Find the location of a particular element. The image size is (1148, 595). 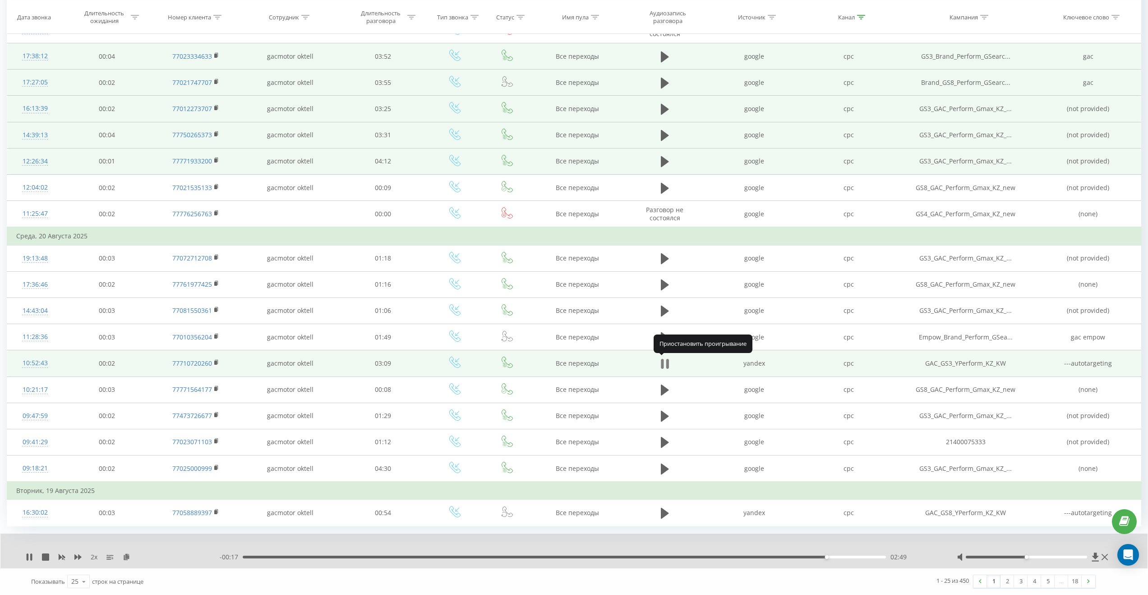

td: GAC_GS3_YPerform_KZ_KW is located at coordinates (966, 363).